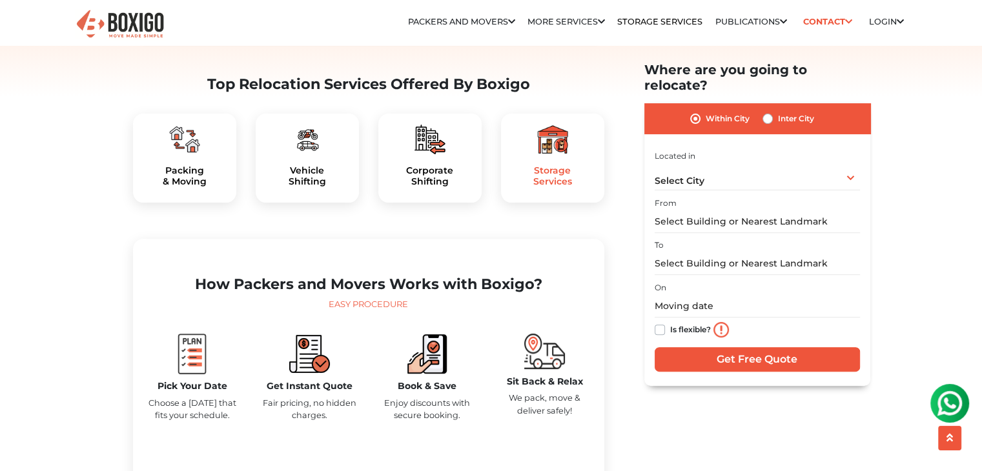 Image resolution: width=982 pixels, height=471 pixels. What do you see at coordinates (307, 176) in the screenshot?
I see `h5: Vehicle Shifting` at bounding box center [307, 176].